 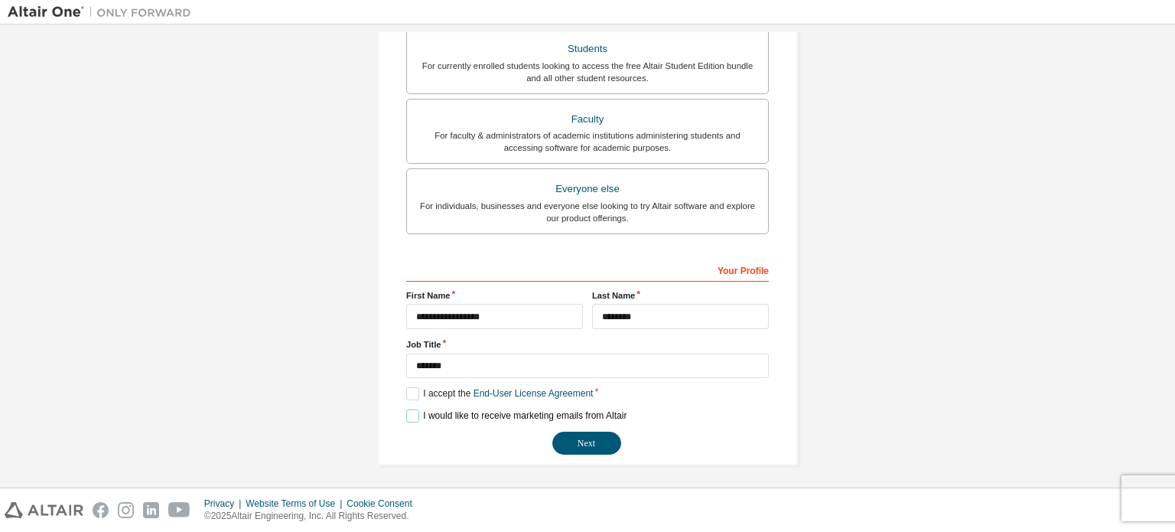 What do you see at coordinates (126, 510) in the screenshot?
I see `img: instagram.svg` at bounding box center [126, 510].